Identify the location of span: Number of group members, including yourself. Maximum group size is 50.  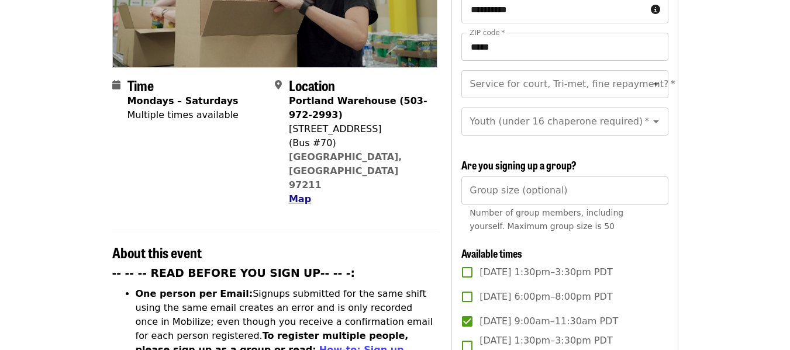
(546, 219).